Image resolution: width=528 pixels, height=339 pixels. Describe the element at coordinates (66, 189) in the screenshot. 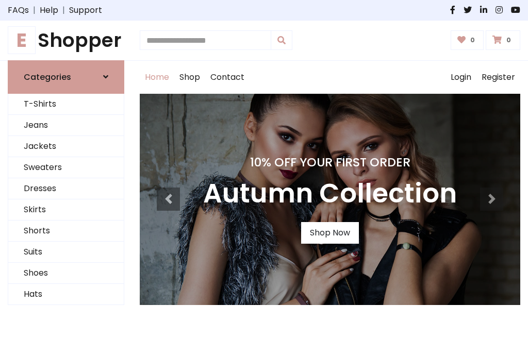

I see `a: Dresses` at that location.